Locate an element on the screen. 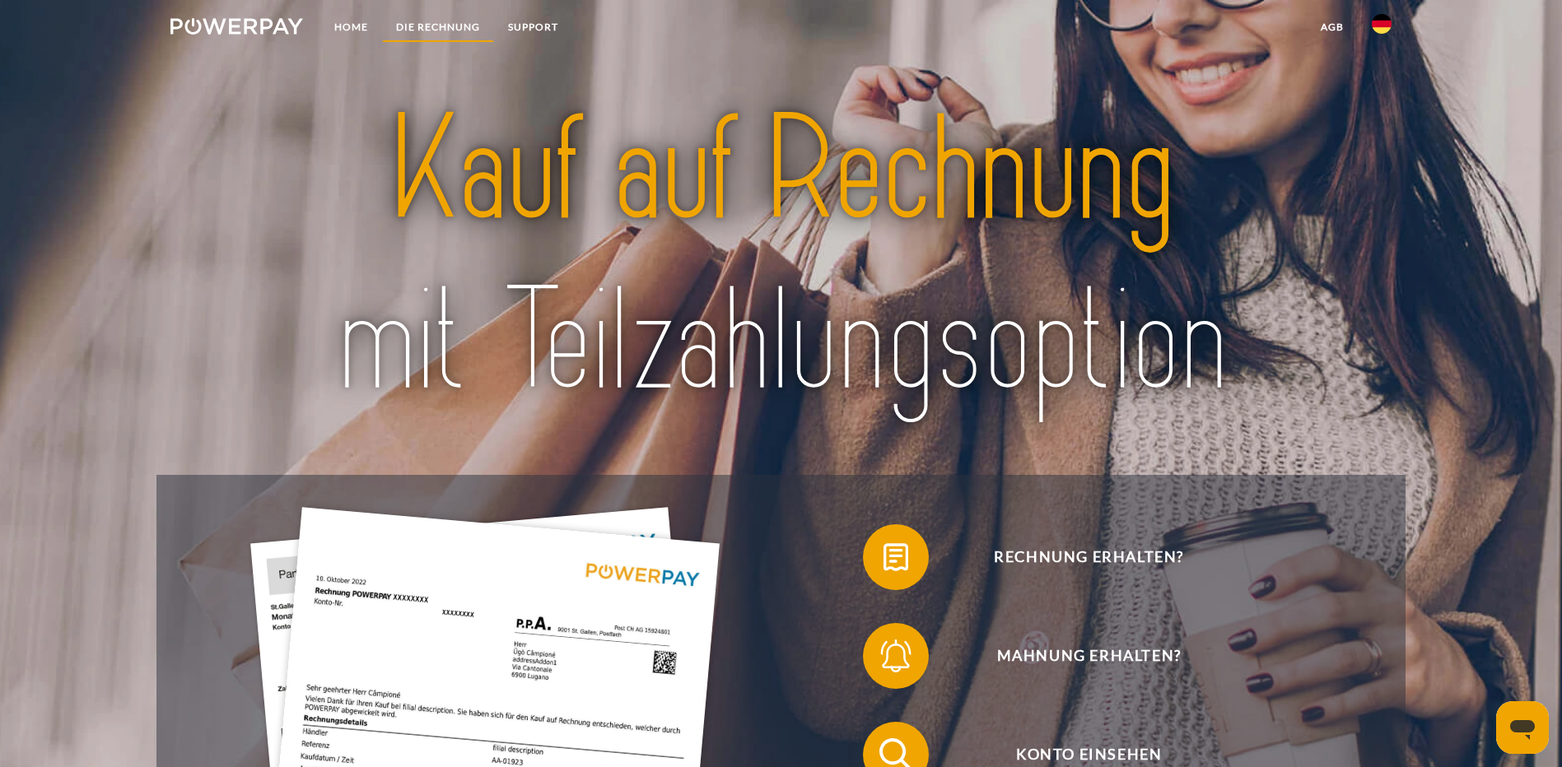 This screenshot has width=1562, height=767. button: Rechnung erhalten? is located at coordinates (1077, 557).